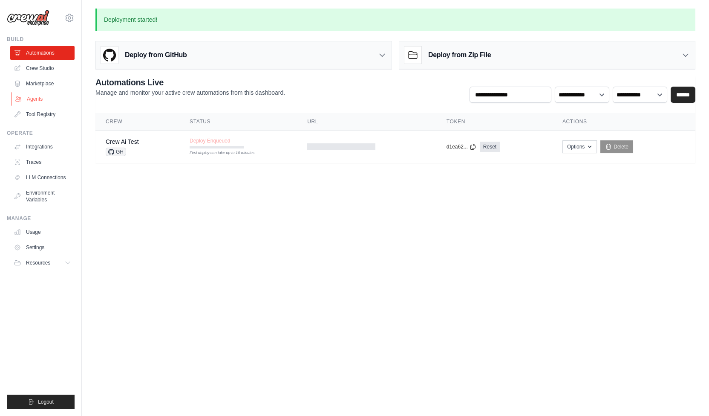  I want to click on th: Crew, so click(137, 121).